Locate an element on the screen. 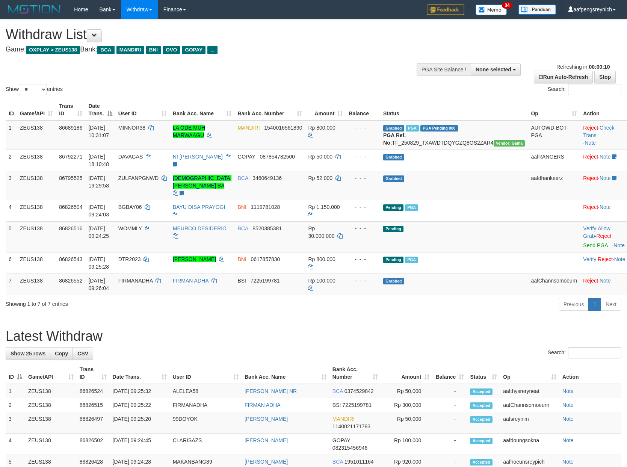  span: BGBAY06 is located at coordinates (130, 207).